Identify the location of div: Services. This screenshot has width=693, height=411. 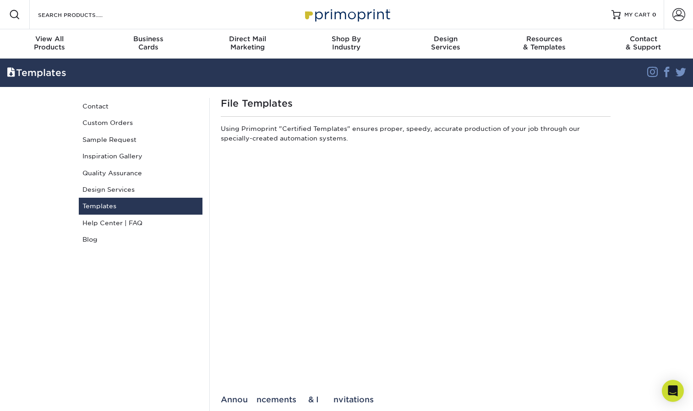
(446, 43).